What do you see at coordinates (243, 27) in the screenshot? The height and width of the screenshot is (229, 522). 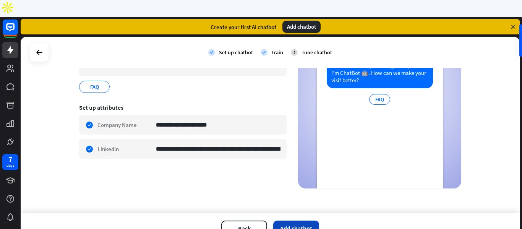 I see `div: Create your first AI chatbot` at bounding box center [243, 27].